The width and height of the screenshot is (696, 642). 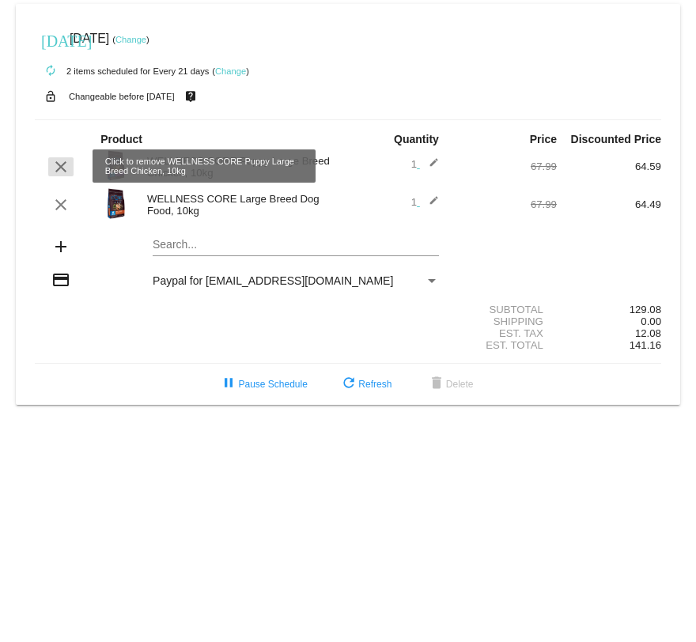 I want to click on div: 64.49, so click(x=609, y=204).